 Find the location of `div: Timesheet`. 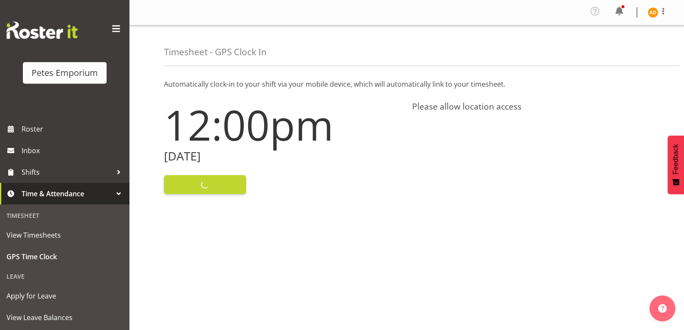

div: Timesheet is located at coordinates (65, 215).